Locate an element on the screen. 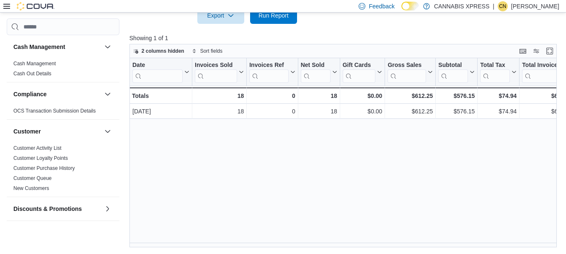  h3: Cash Management is located at coordinates (39, 47).